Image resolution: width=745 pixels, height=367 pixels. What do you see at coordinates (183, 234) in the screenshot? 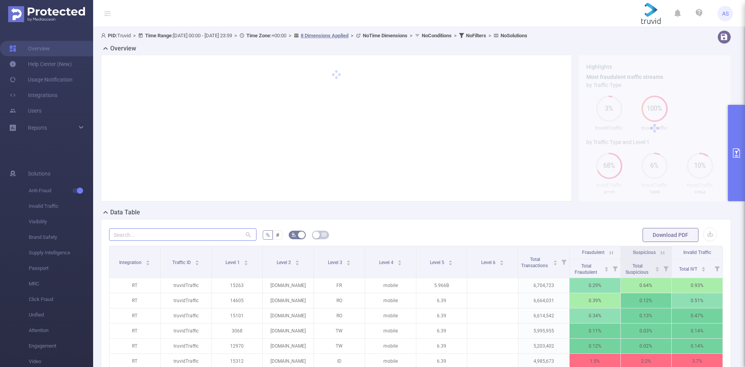
I see `input: Search...` at bounding box center [183, 234].